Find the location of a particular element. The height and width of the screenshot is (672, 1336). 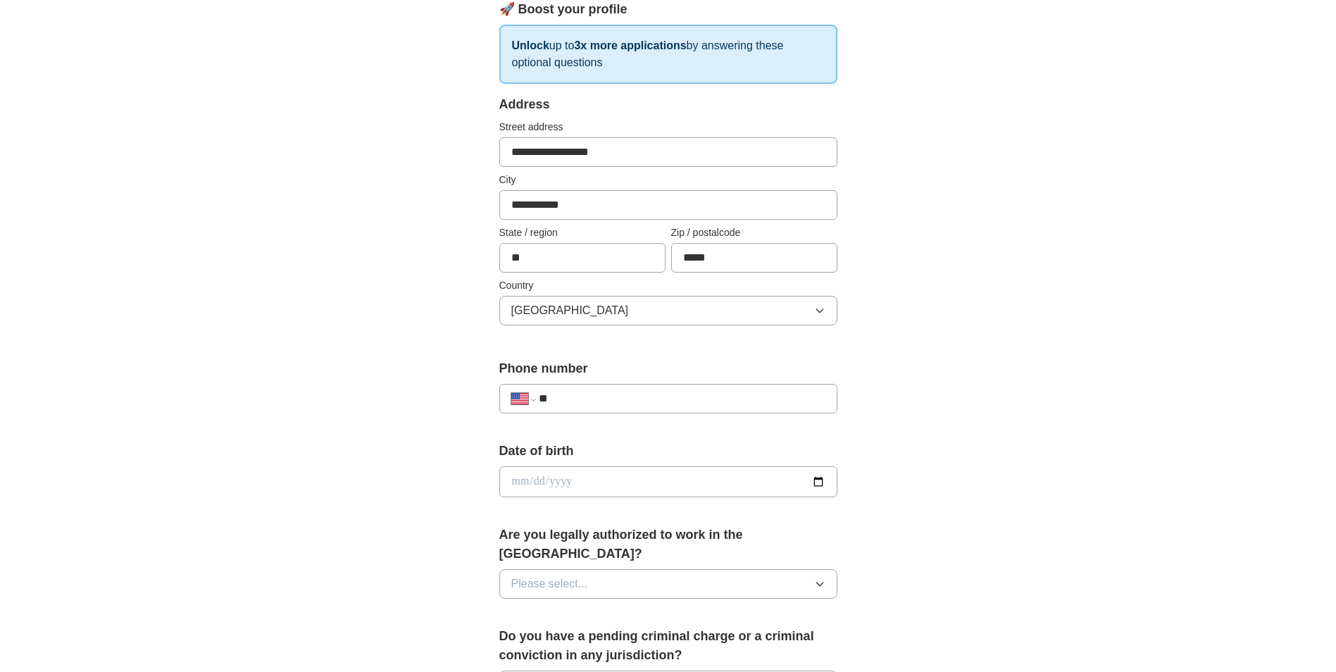

p: up to by answering these optional questions is located at coordinates (668, 54).